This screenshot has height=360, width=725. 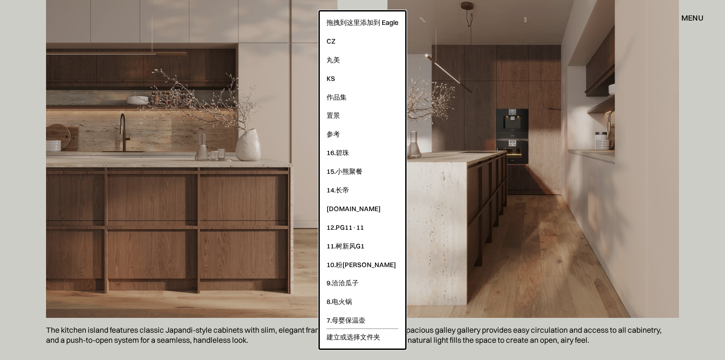 What do you see at coordinates (362, 228) in the screenshot?
I see `div: 12.PG11·11` at bounding box center [362, 228].